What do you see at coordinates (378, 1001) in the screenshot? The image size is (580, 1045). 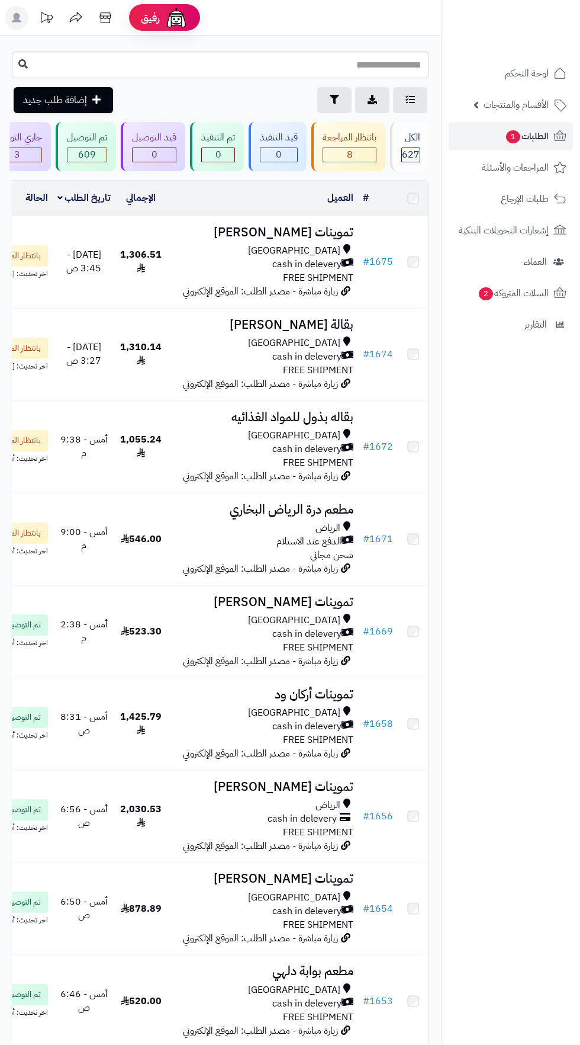 I see `a: #1653` at bounding box center [378, 1001].